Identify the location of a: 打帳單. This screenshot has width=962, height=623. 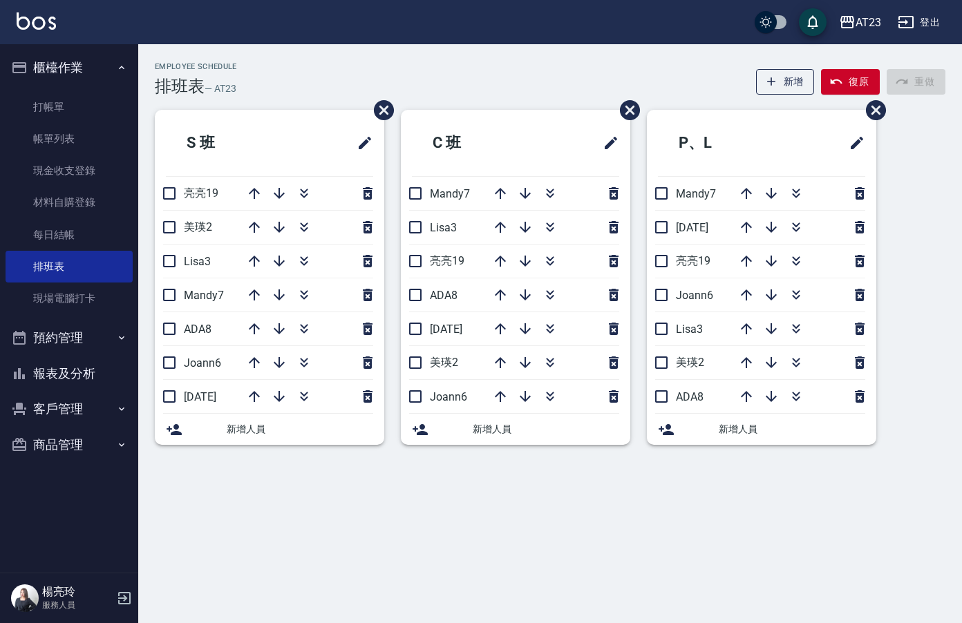
(69, 107).